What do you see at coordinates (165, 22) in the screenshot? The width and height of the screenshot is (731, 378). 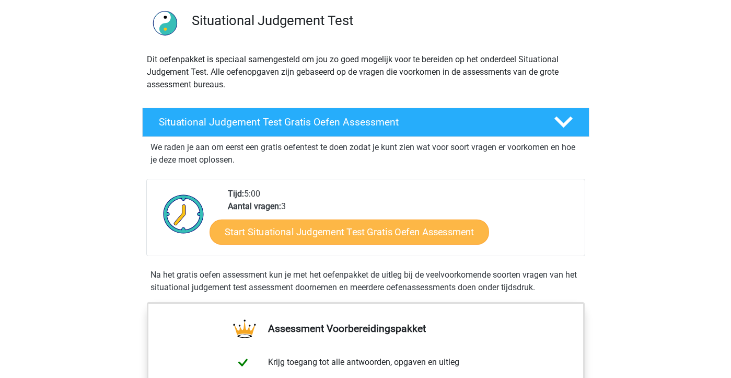 I see `img: situational judgement test` at bounding box center [165, 22].